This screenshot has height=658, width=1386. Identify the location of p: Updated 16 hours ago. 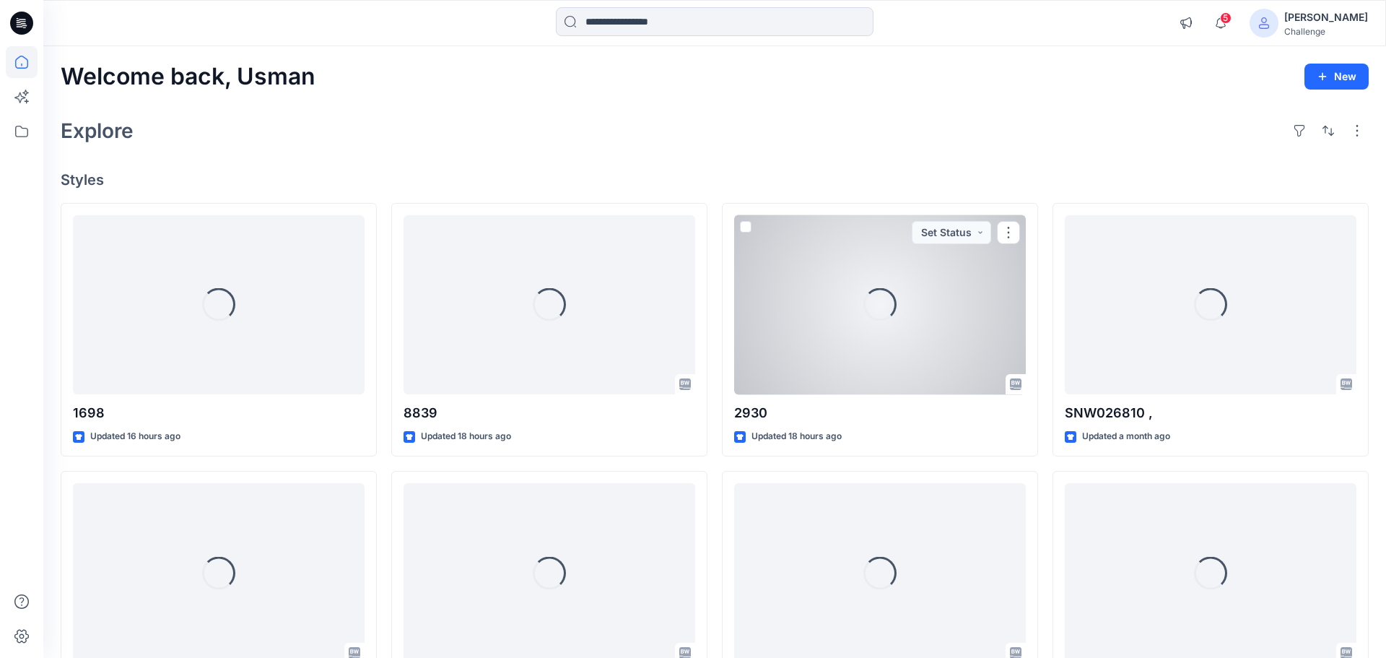
(135, 436).